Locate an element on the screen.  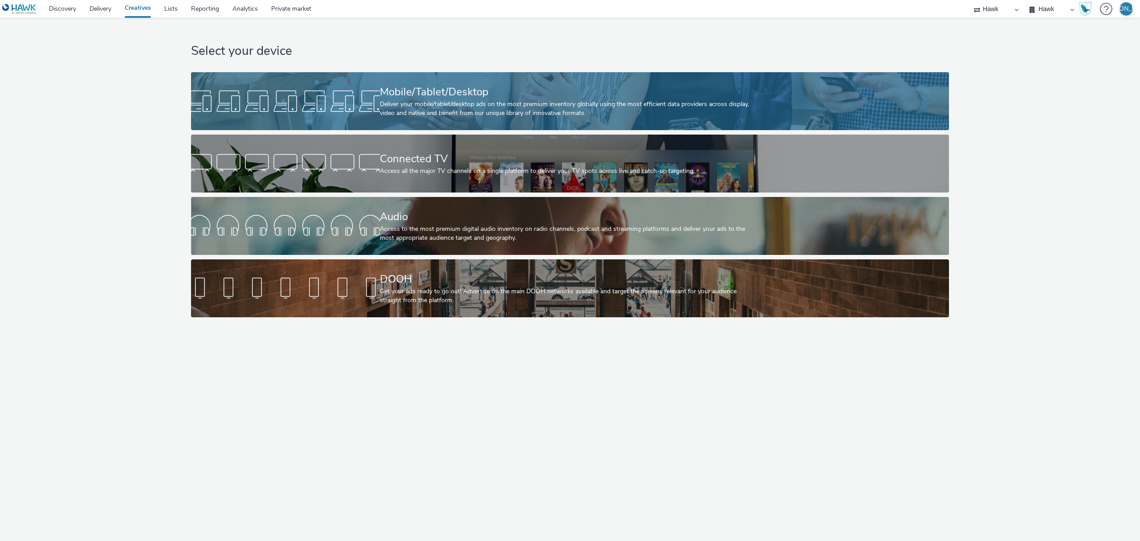
a: AudioAccess to the most premium digital audio inventory on radio channels, podcast and streaming ... is located at coordinates (570, 226).